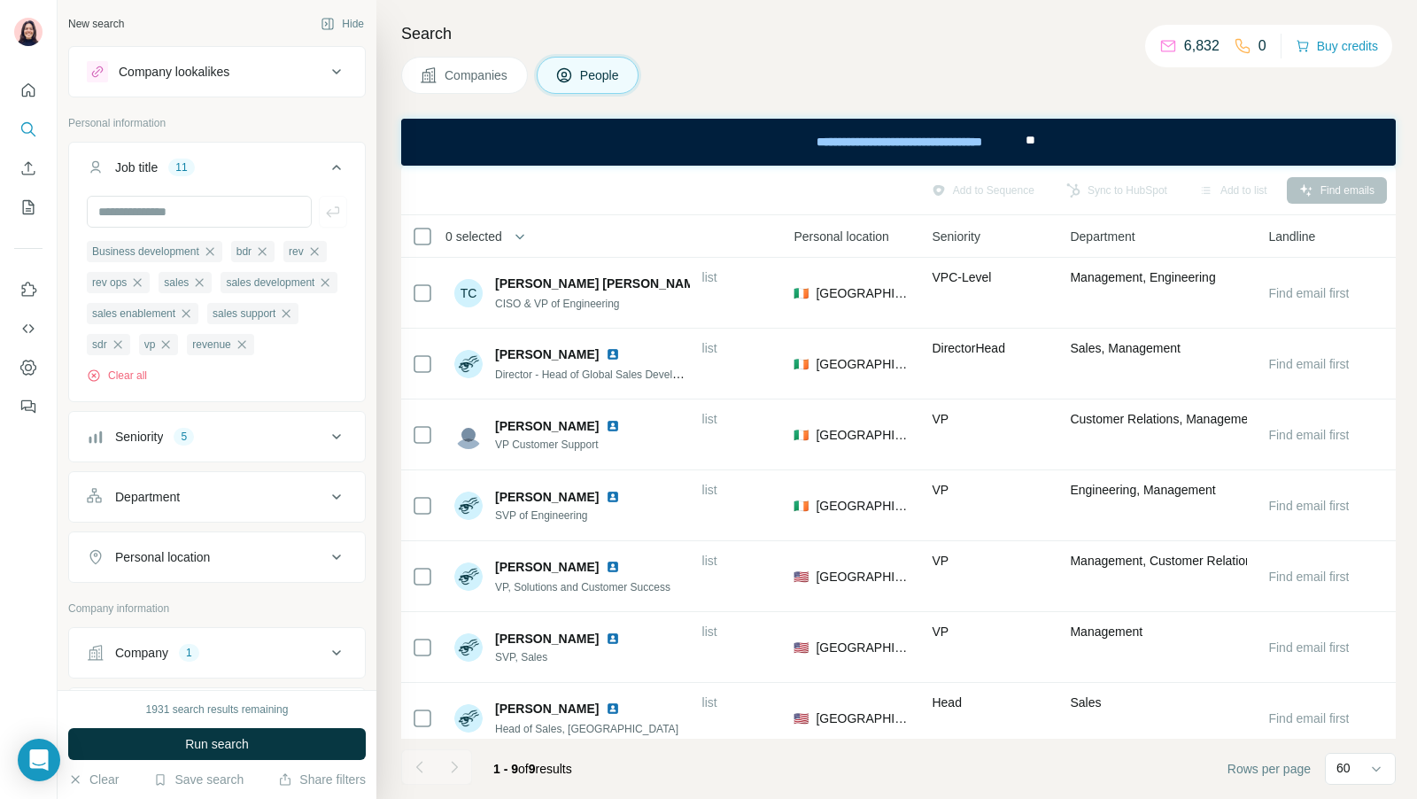 The height and width of the screenshot is (799, 1417). Describe the element at coordinates (1163, 560) in the screenshot. I see `span: Management, Customer Relations` at that location.